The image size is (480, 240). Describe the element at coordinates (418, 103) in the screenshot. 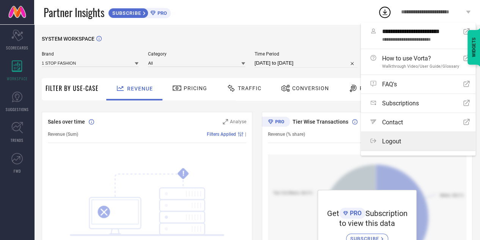

I see `a: Subscriptions` at that location.